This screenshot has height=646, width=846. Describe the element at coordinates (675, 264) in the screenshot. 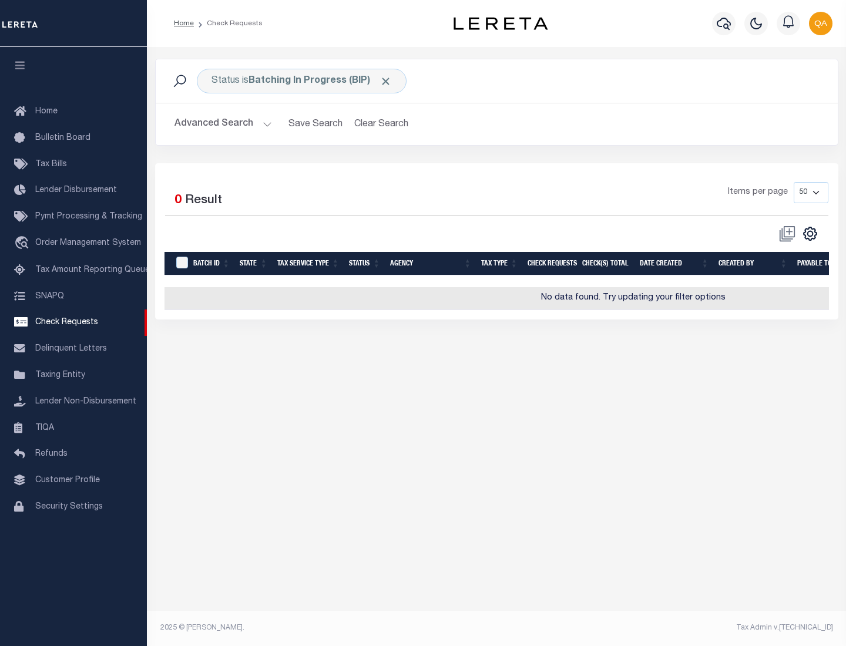

I see `th: Date Created: activate to sort column ascending` at that location.